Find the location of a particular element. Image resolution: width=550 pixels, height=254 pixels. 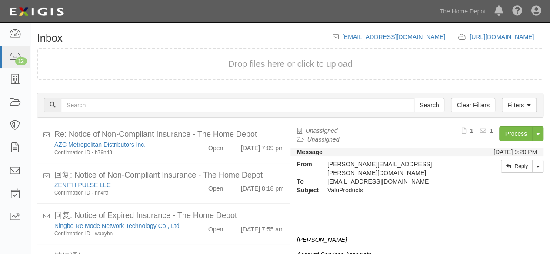

strong: Message is located at coordinates (309, 152).